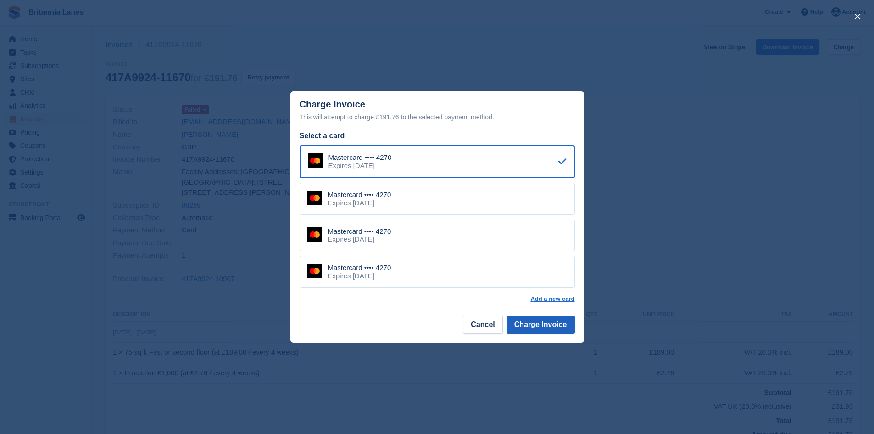  Describe the element at coordinates (437, 117) in the screenshot. I see `div: This will attempt to charge £191.76 to the selected payment method.` at that location.